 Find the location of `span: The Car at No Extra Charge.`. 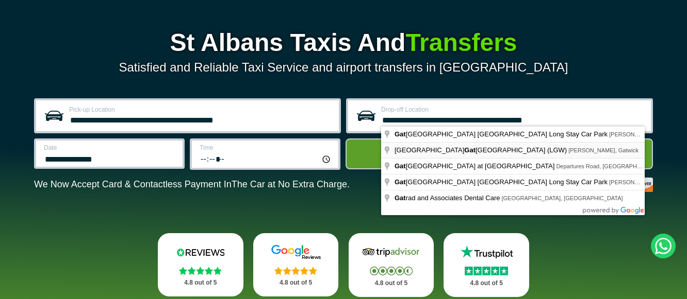

span: The Car at No Extra Charge. is located at coordinates (290, 185).